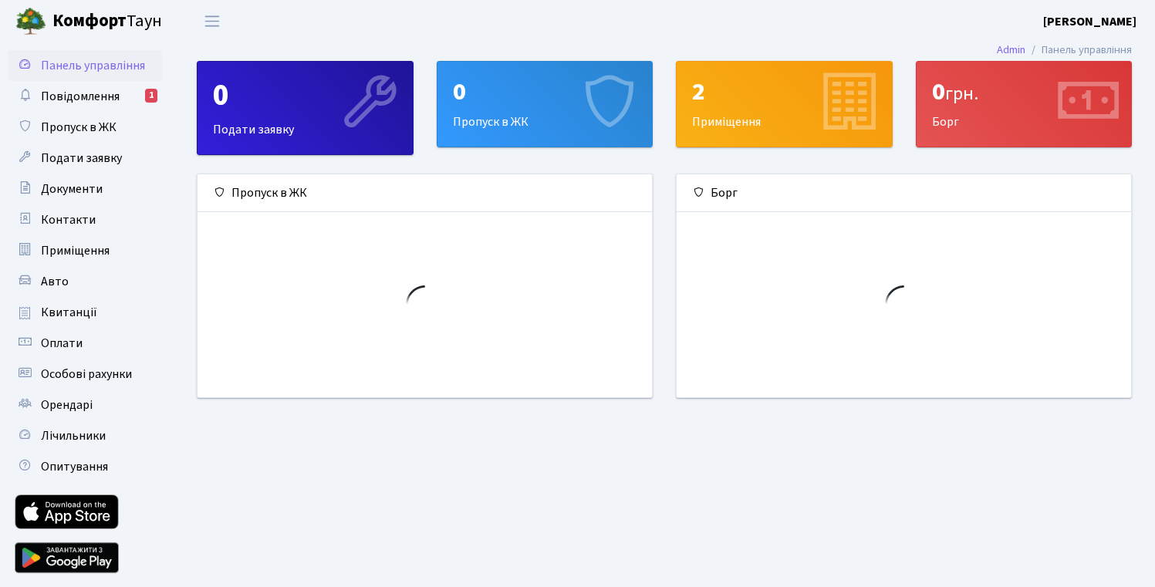  I want to click on a: 2Приміщення, so click(784, 104).